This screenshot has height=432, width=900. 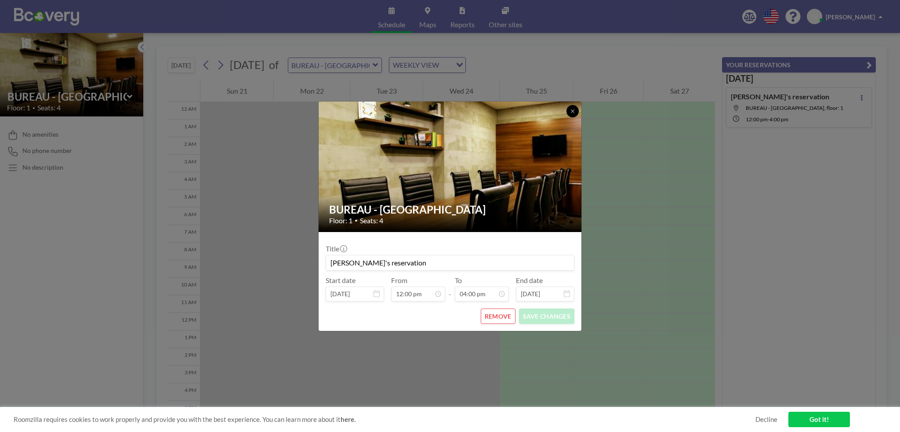 I want to click on input: (No title), so click(x=450, y=263).